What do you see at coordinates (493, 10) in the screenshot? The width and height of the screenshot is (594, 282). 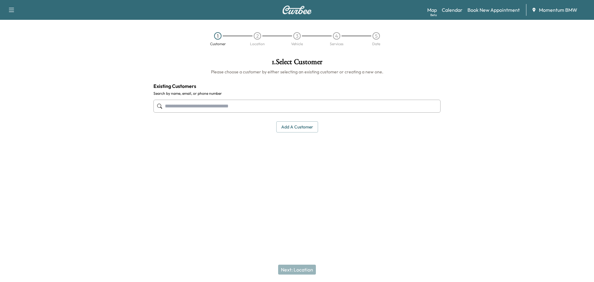 I see `a: Book New Appointment` at bounding box center [493, 10].